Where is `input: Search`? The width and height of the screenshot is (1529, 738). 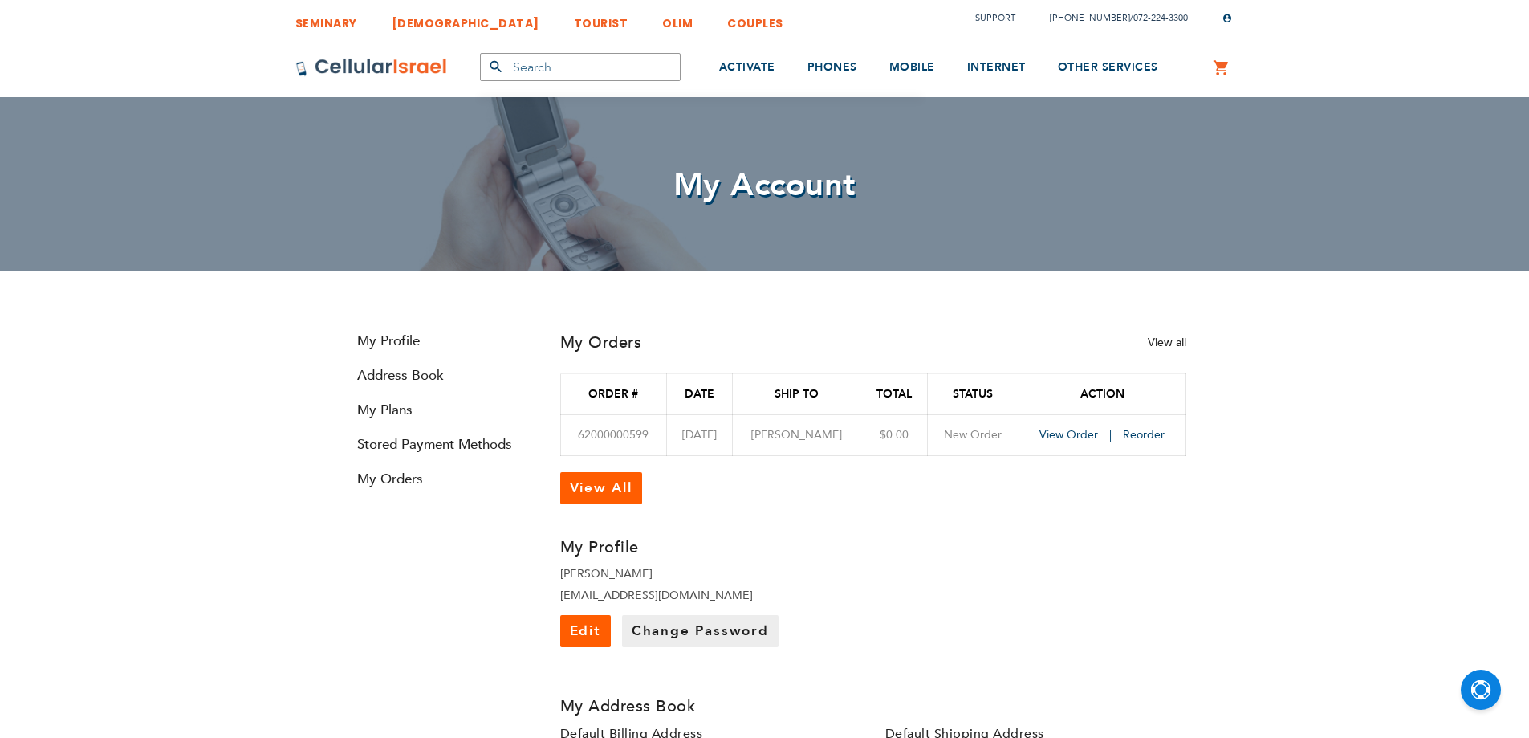
input: Search is located at coordinates (580, 67).